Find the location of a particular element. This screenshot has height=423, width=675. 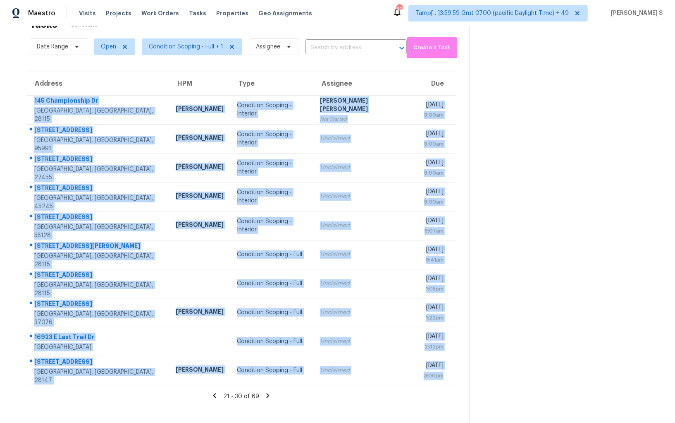

span: Maestro is located at coordinates (42, 13).